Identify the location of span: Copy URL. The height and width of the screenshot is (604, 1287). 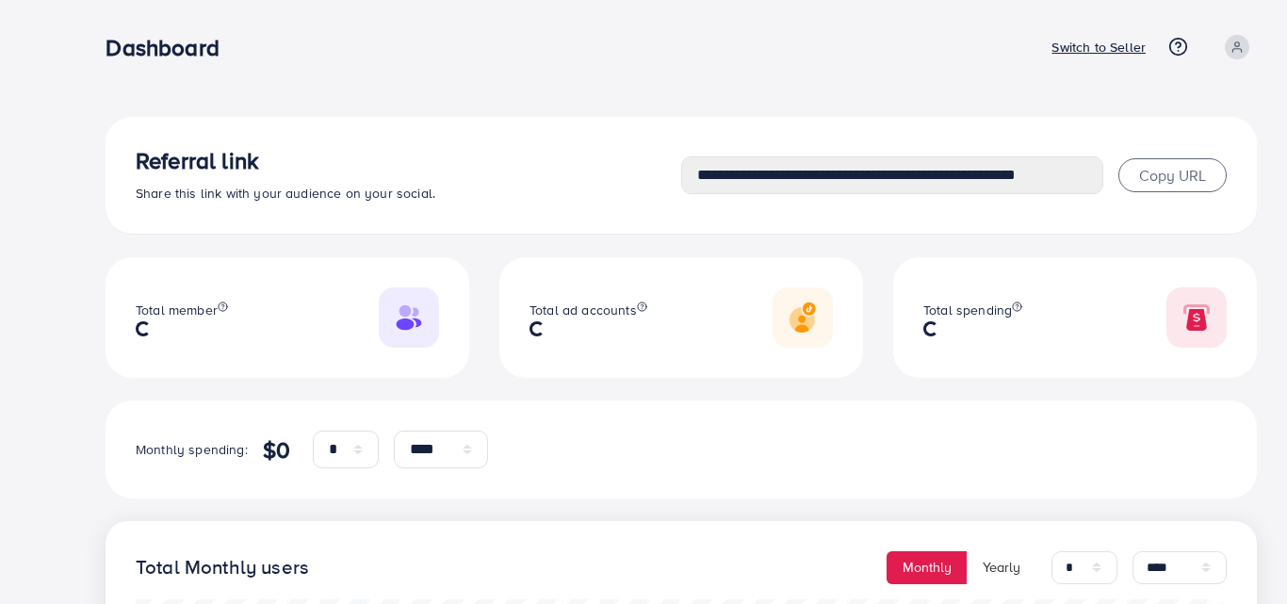
(1172, 175).